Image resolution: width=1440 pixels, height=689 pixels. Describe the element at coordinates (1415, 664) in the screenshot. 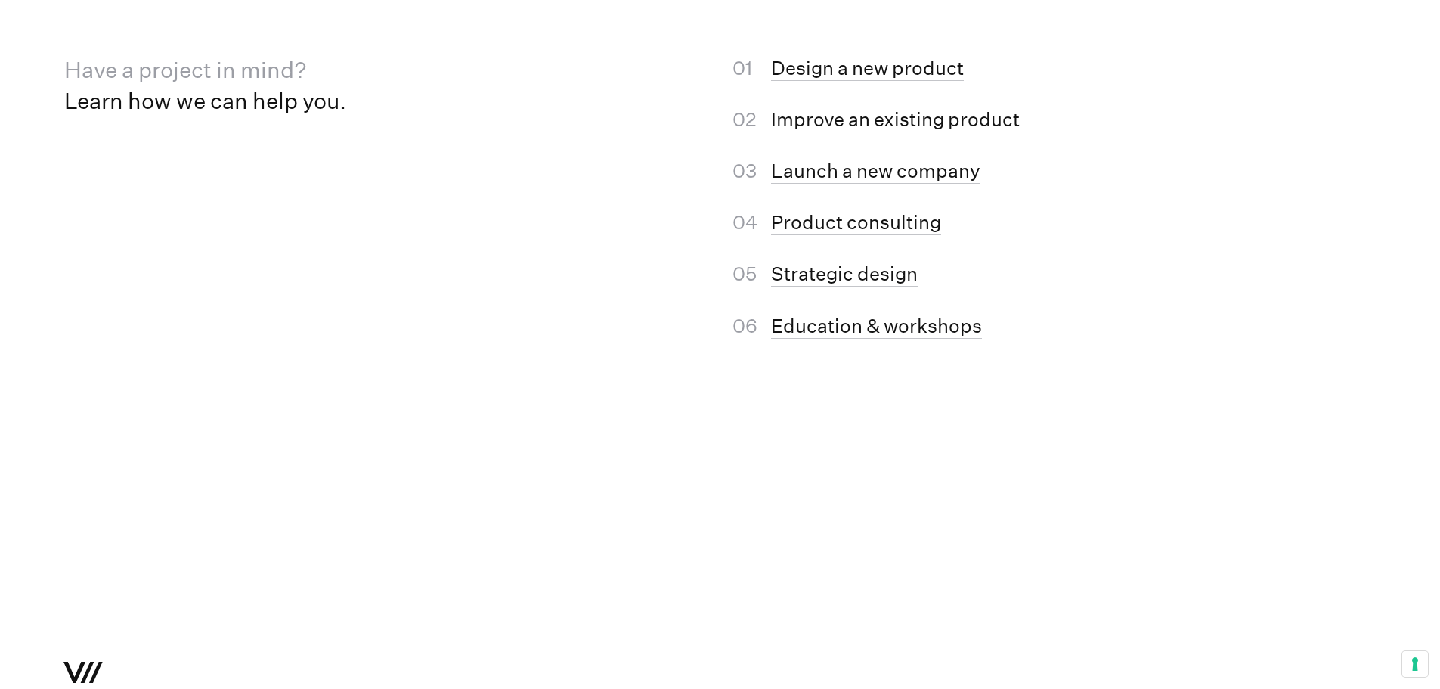

I see `button: Your consent preferences for tracking technologies` at that location.